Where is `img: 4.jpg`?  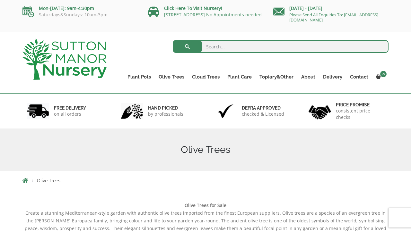
img: 4.jpg is located at coordinates (320, 111).